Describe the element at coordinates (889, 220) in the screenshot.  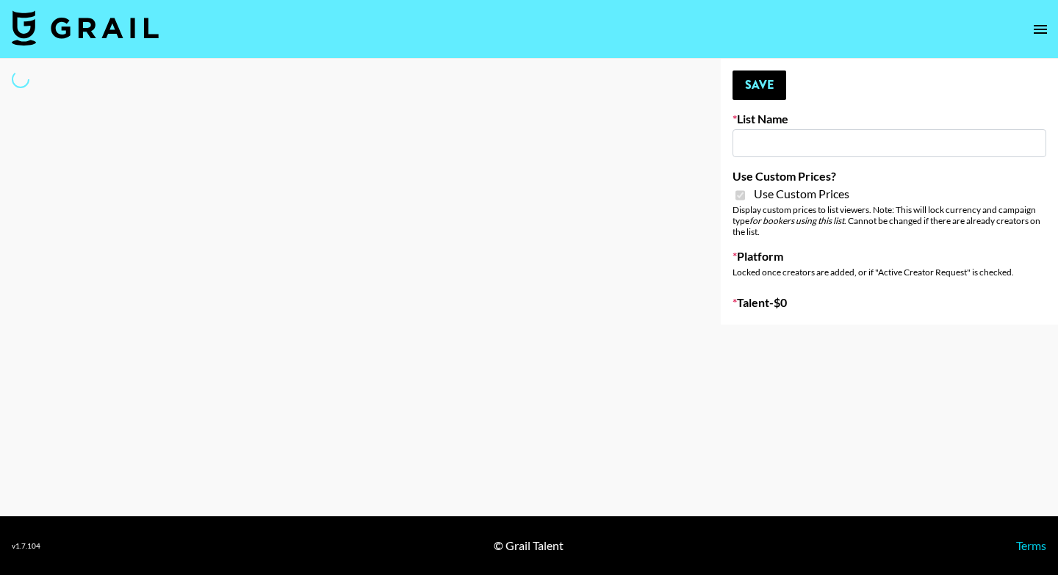
I see `div: Display custom prices to list viewers. Note: This will lock currency and campaign type . Cannot b...` at that location.